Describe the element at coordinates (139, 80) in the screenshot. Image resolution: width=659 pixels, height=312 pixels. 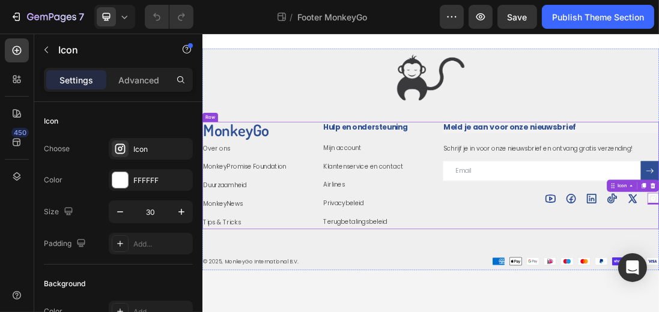
I see `p: Advanced` at that location.